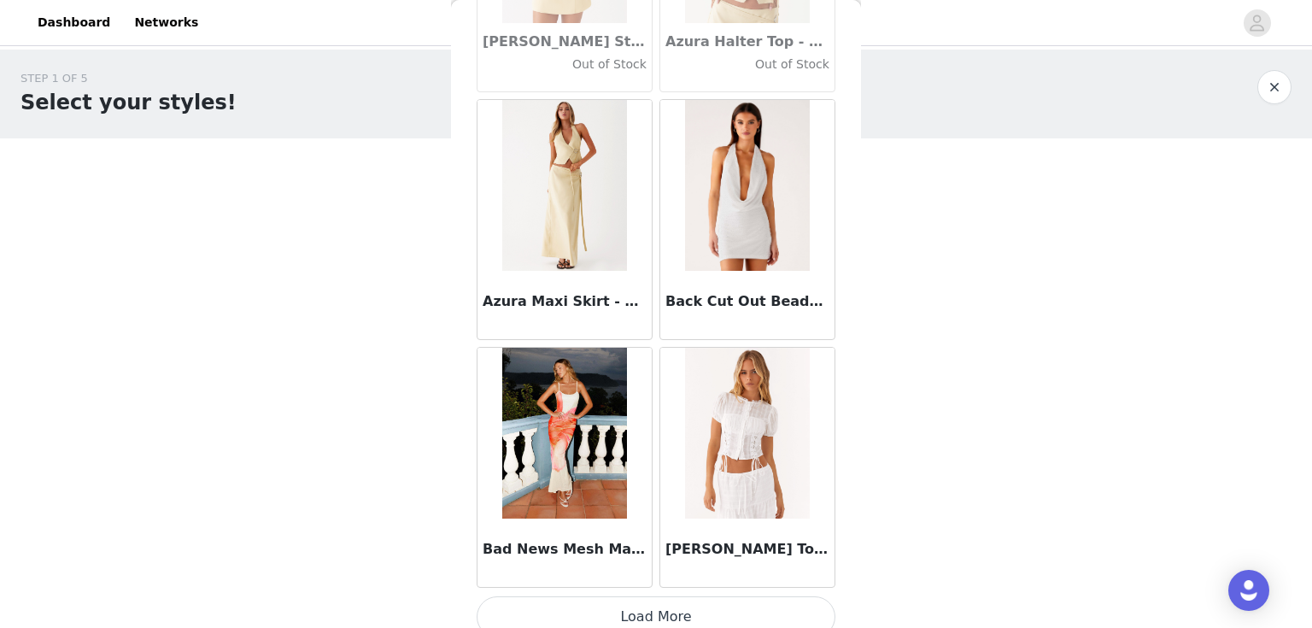 The width and height of the screenshot is (1312, 628). Describe the element at coordinates (565, 302) in the screenshot. I see `h3: Azura Maxi Skirt - Yellow` at that location.